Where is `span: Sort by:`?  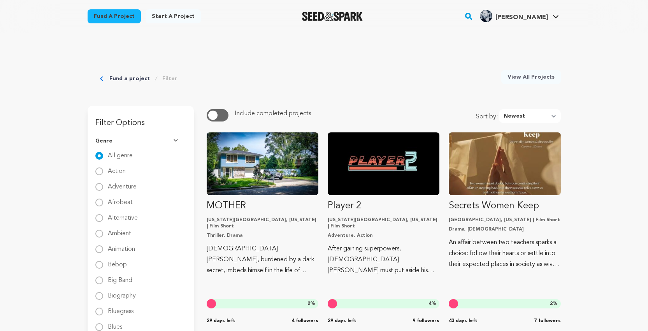 span: Sort by: is located at coordinates (488, 118).